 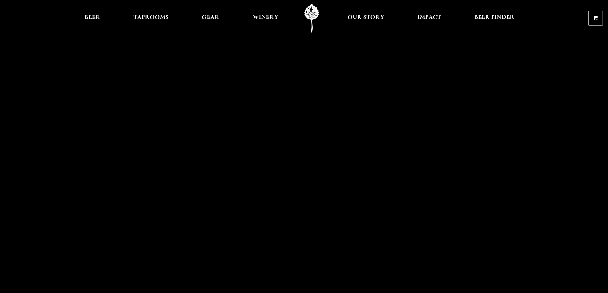 I want to click on a: Impact, so click(x=429, y=18).